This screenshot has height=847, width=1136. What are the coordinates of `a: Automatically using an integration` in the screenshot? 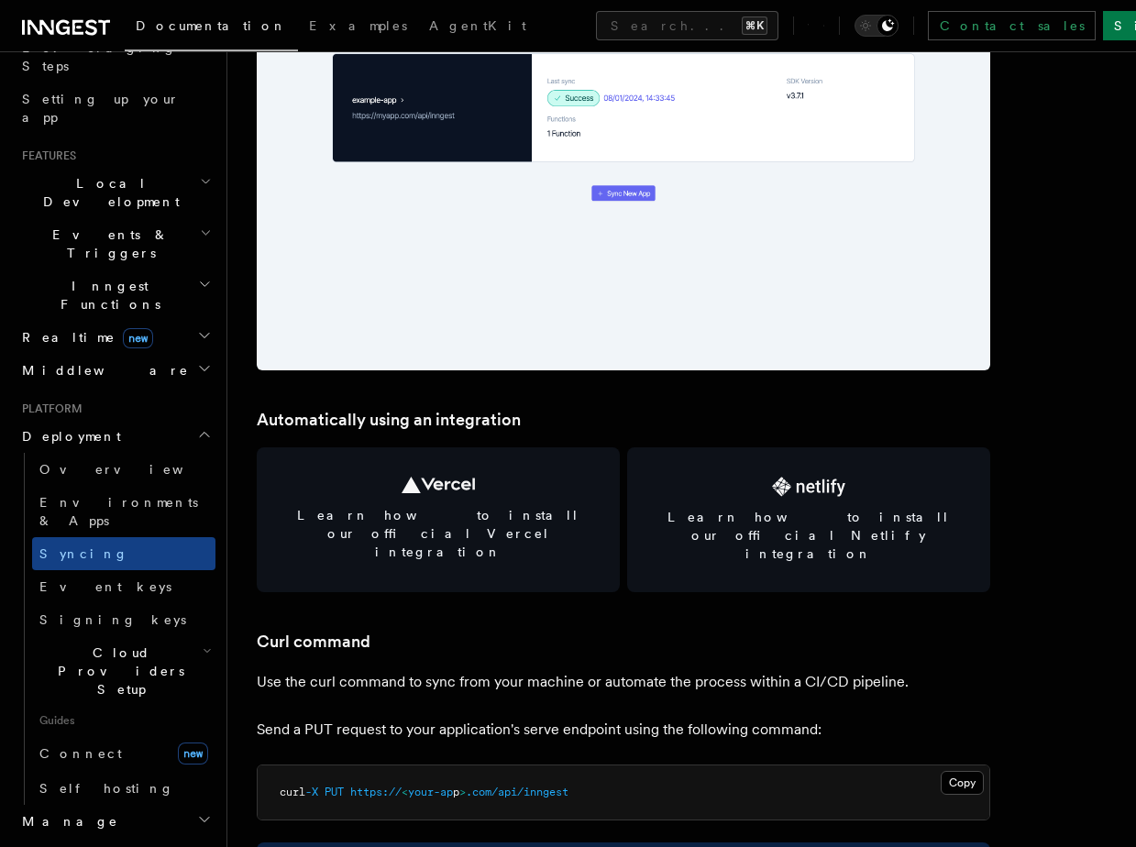 It's located at (389, 420).